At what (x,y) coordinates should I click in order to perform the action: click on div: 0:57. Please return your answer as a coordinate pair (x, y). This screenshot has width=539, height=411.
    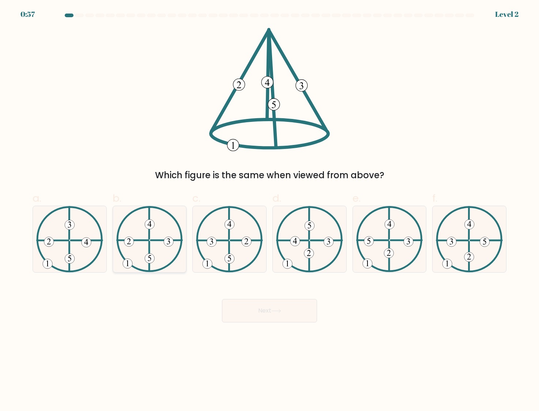
    Looking at the image, I should click on (27, 14).